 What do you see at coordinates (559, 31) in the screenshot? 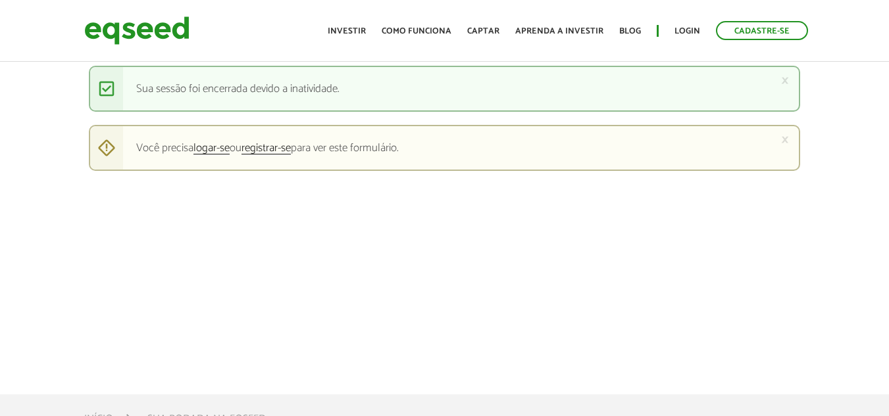
I see `a: Aprenda a investir` at bounding box center [559, 31].